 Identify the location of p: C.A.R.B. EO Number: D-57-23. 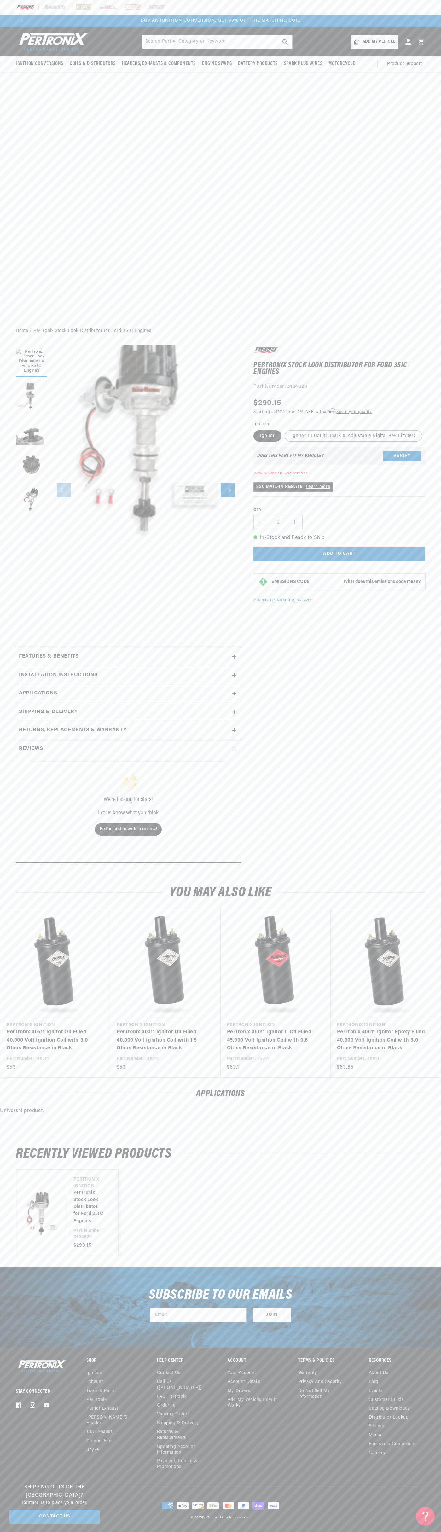
(282, 601).